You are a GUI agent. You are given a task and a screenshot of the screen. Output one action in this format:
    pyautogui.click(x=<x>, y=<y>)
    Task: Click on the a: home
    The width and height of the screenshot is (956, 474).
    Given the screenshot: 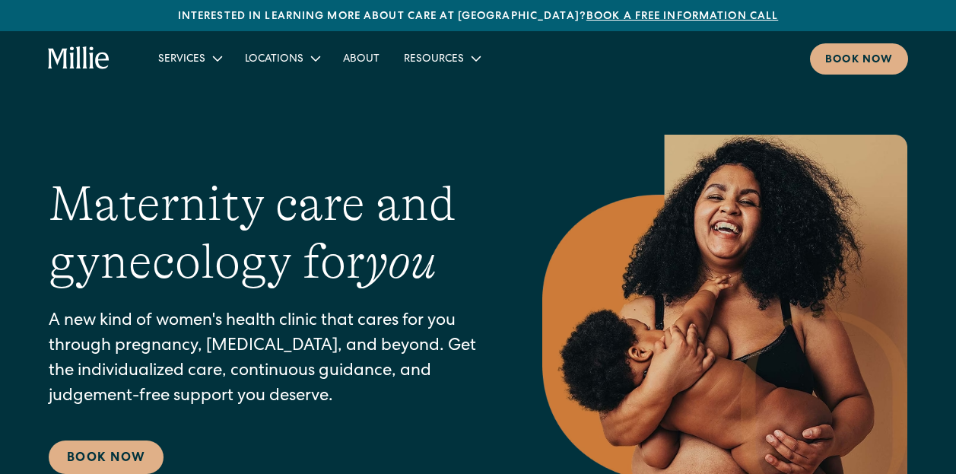 What is the action you would take?
    pyautogui.click(x=78, y=59)
    